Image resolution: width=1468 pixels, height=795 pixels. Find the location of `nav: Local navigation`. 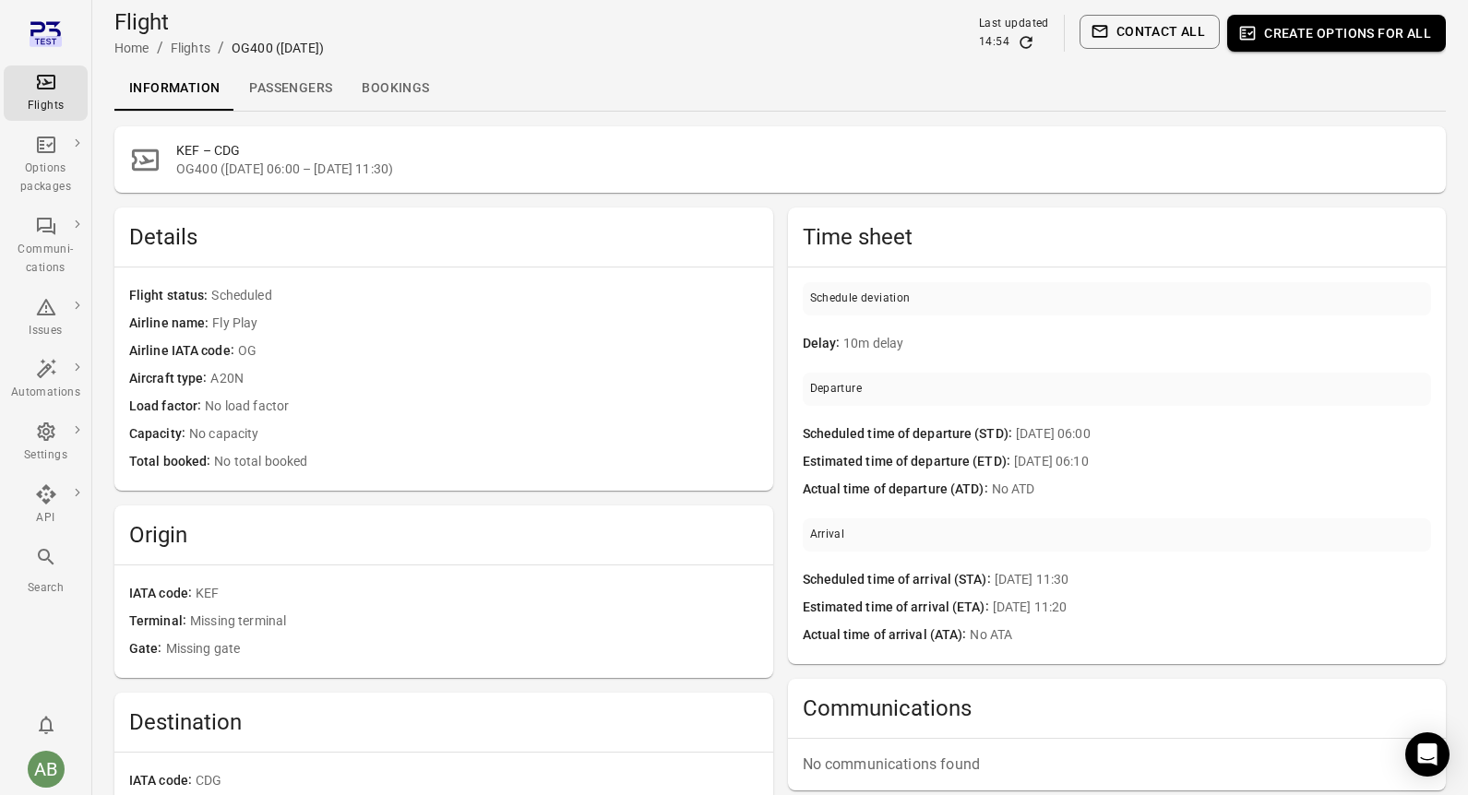

nav: Local navigation is located at coordinates (780, 89).